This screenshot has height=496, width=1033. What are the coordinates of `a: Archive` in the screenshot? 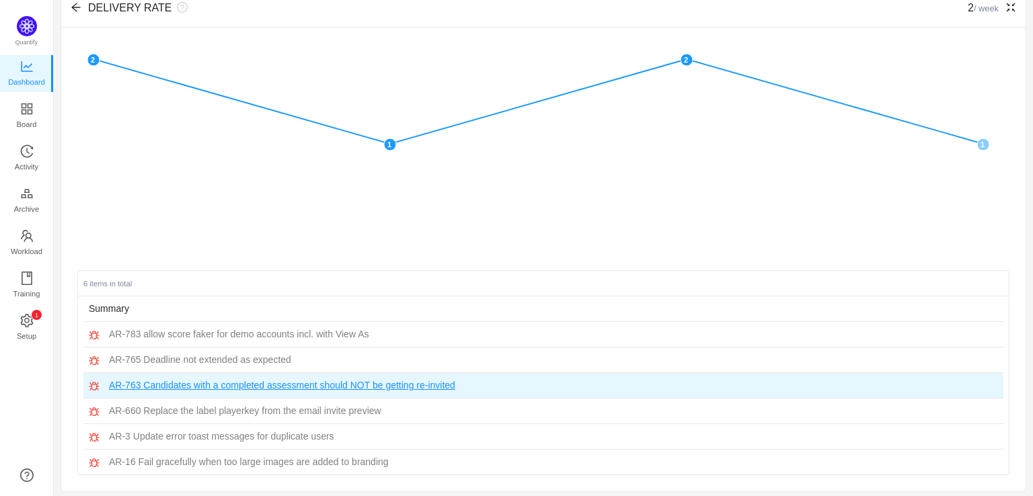 It's located at (27, 201).